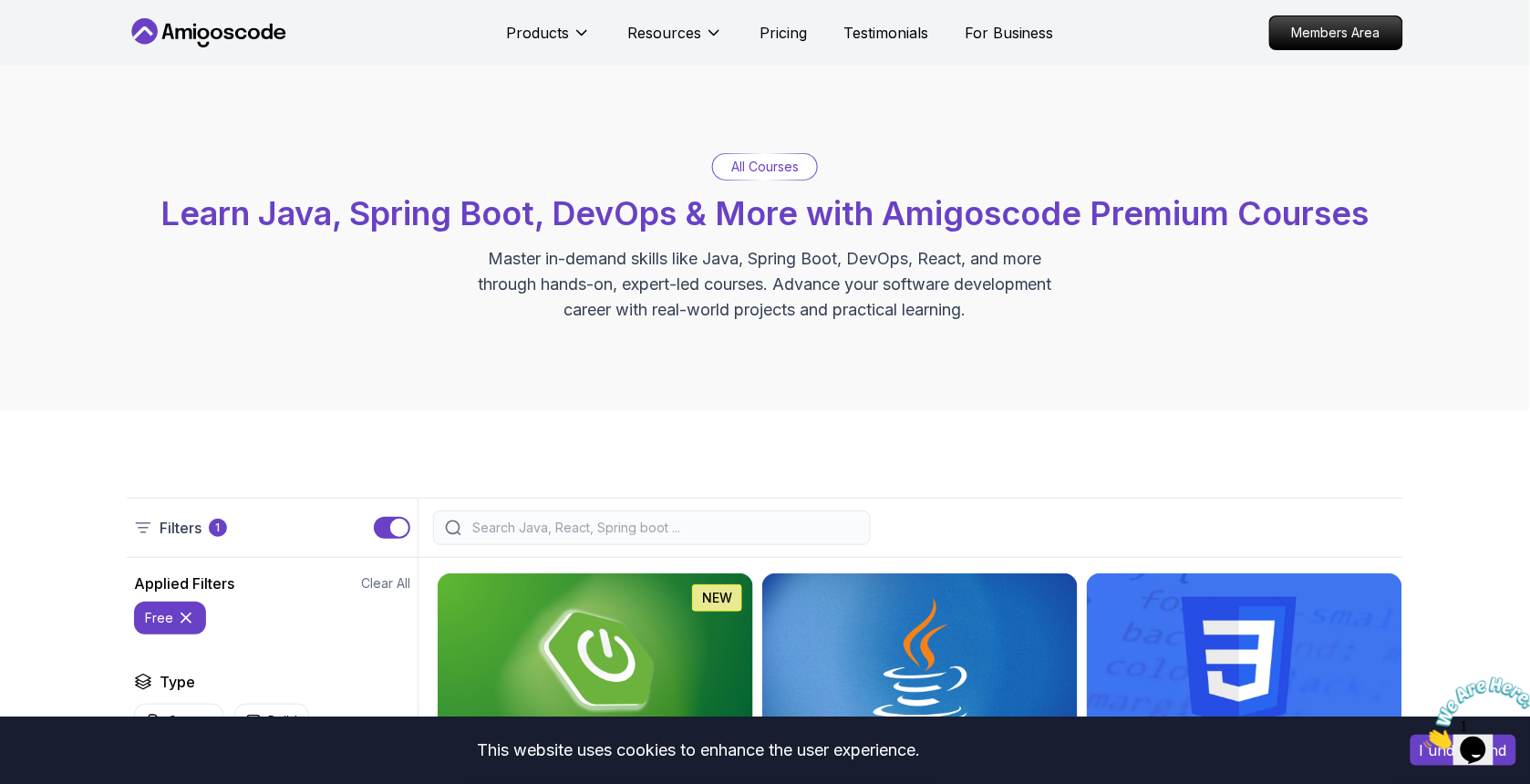 The height and width of the screenshot is (784, 1530). Describe the element at coordinates (699, 750) in the screenshot. I see `div: This website uses cookies to enhance the user experience.` at that location.